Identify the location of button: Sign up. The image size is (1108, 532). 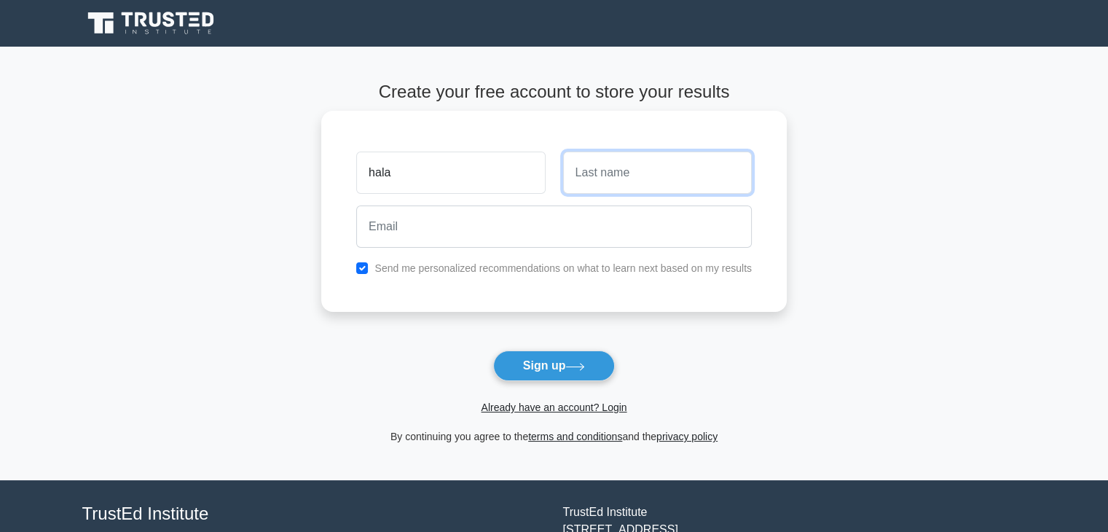
(555, 366).